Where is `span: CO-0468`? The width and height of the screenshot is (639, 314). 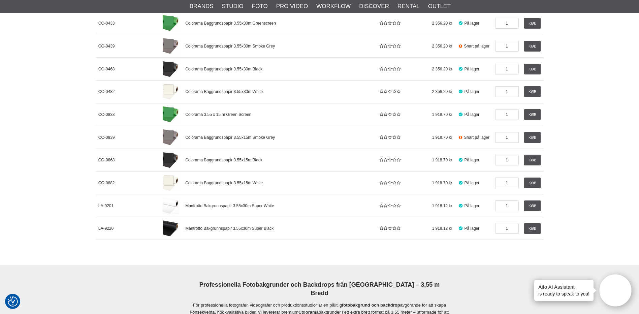
span: CO-0468 is located at coordinates (106, 69).